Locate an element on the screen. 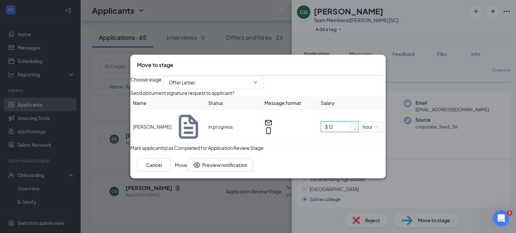  svg: ChevronDown is located at coordinates (255, 83).